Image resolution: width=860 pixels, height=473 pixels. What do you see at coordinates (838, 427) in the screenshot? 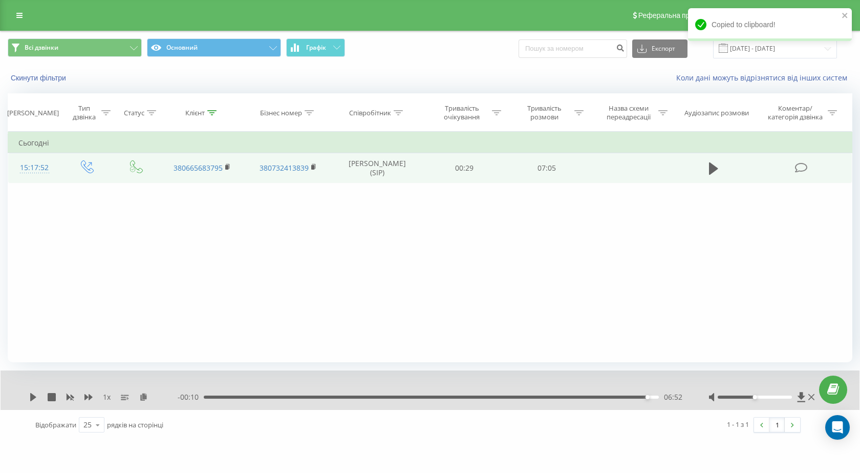
I see `div: Open Intercom Messenger` at bounding box center [838, 427].